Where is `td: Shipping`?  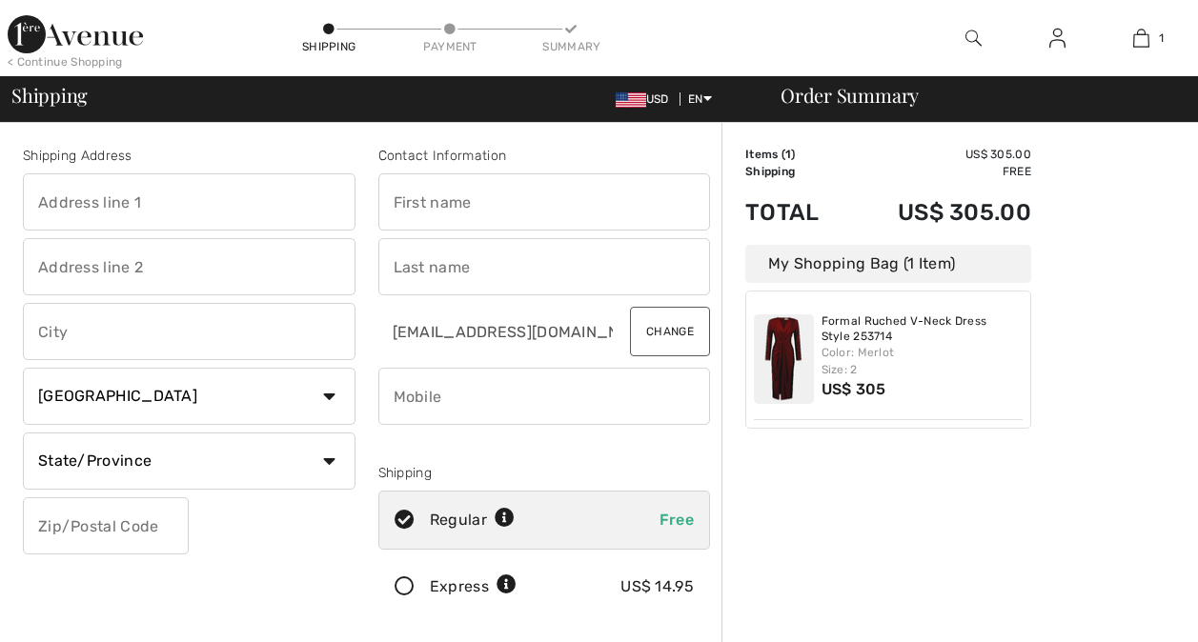
td: Shipping is located at coordinates (796, 171).